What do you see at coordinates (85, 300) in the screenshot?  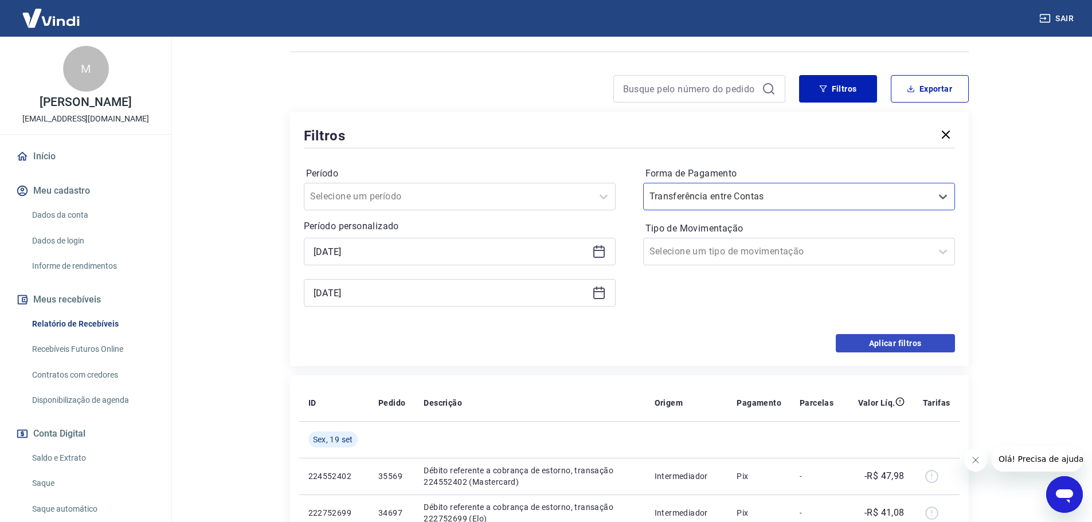 I see `button: Meus recebíveis` at bounding box center [85, 300].